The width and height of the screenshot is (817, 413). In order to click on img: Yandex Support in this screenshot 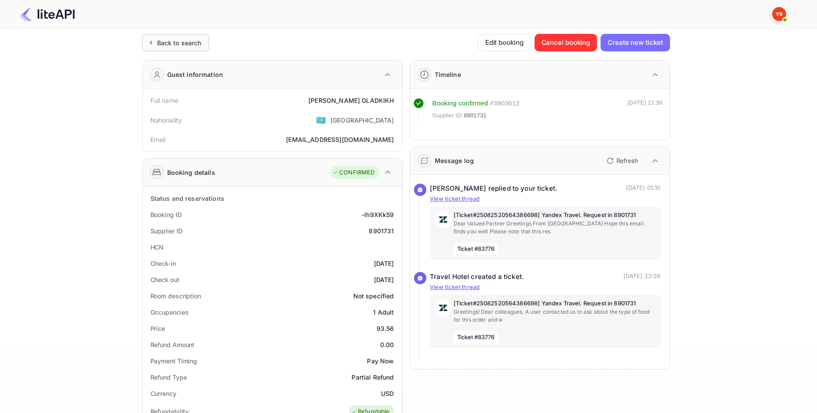, I will do `click(779, 14)`.